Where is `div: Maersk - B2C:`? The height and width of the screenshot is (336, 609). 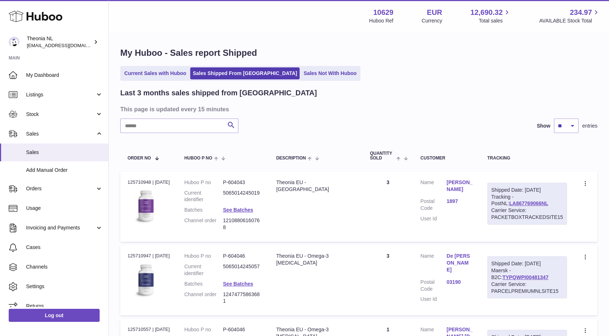 div: Maersk - B2C: is located at coordinates (527, 277).